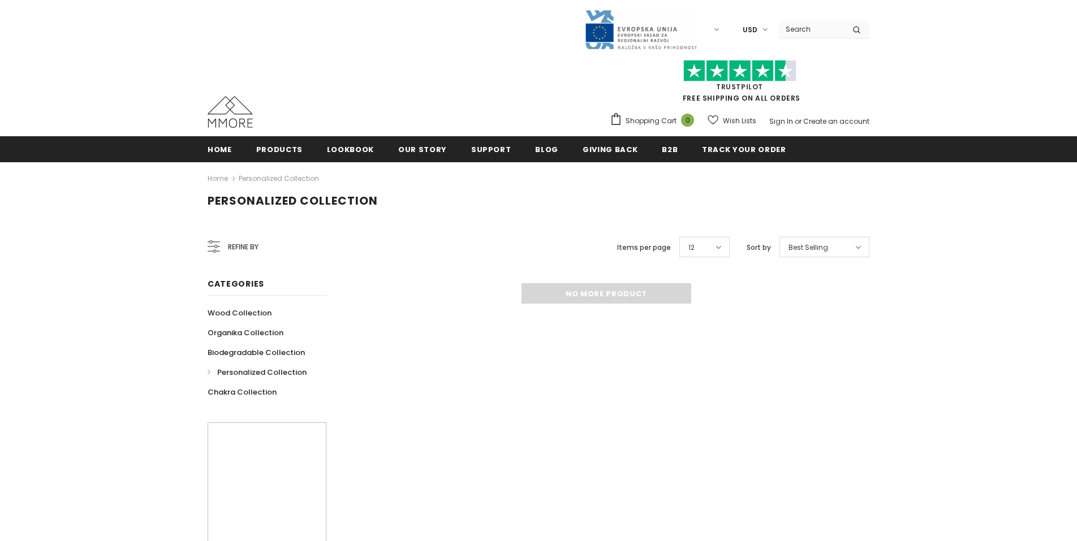  Describe the element at coordinates (740, 71) in the screenshot. I see `img: Trust Pilot Stars` at that location.